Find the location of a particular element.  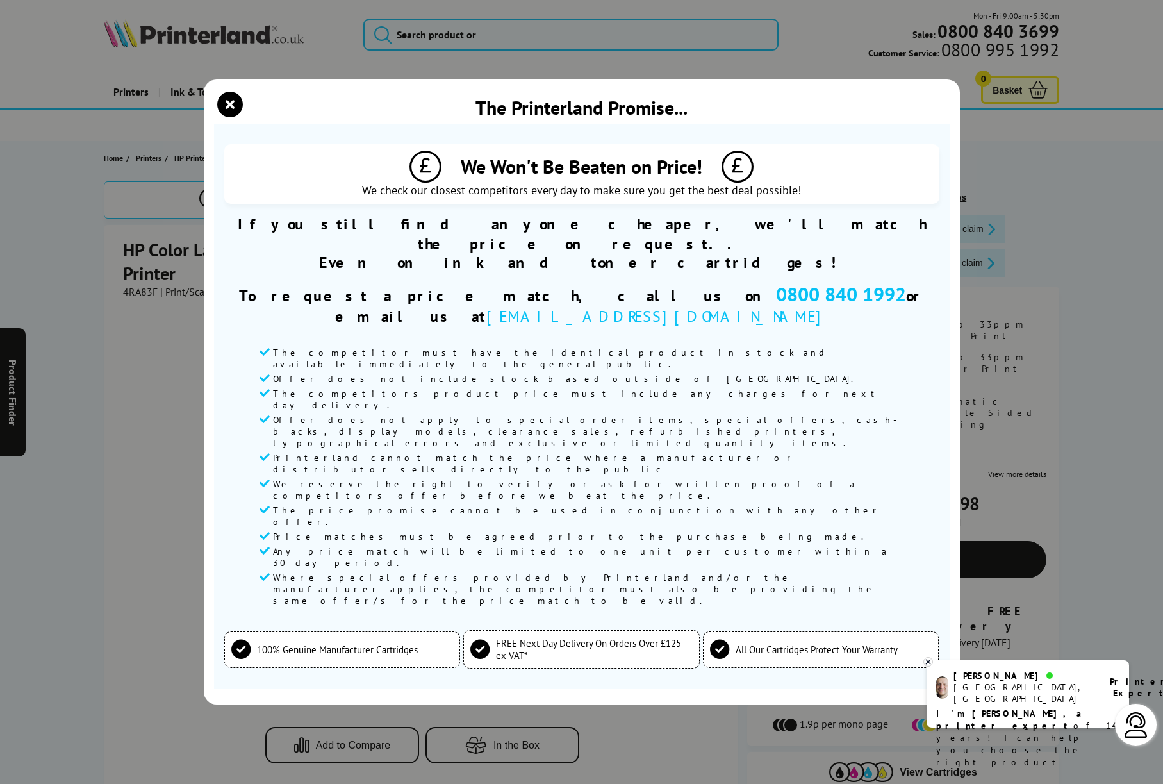

span: The price promise cannot be used in conjunction with any other offer. is located at coordinates (588, 516).